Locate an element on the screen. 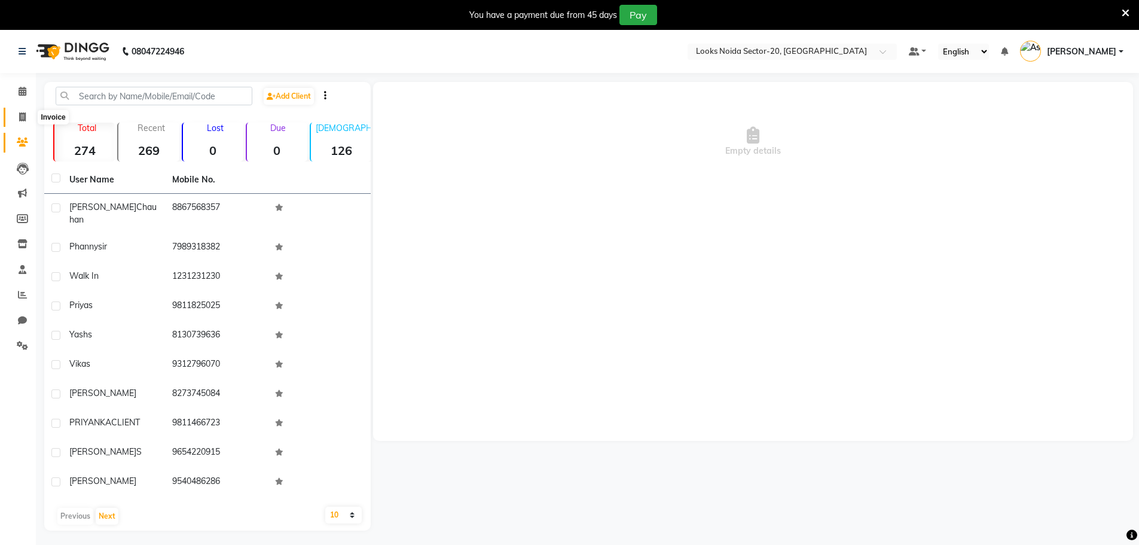 The image size is (1139, 545). td: 9811825025 is located at coordinates (216, 306).